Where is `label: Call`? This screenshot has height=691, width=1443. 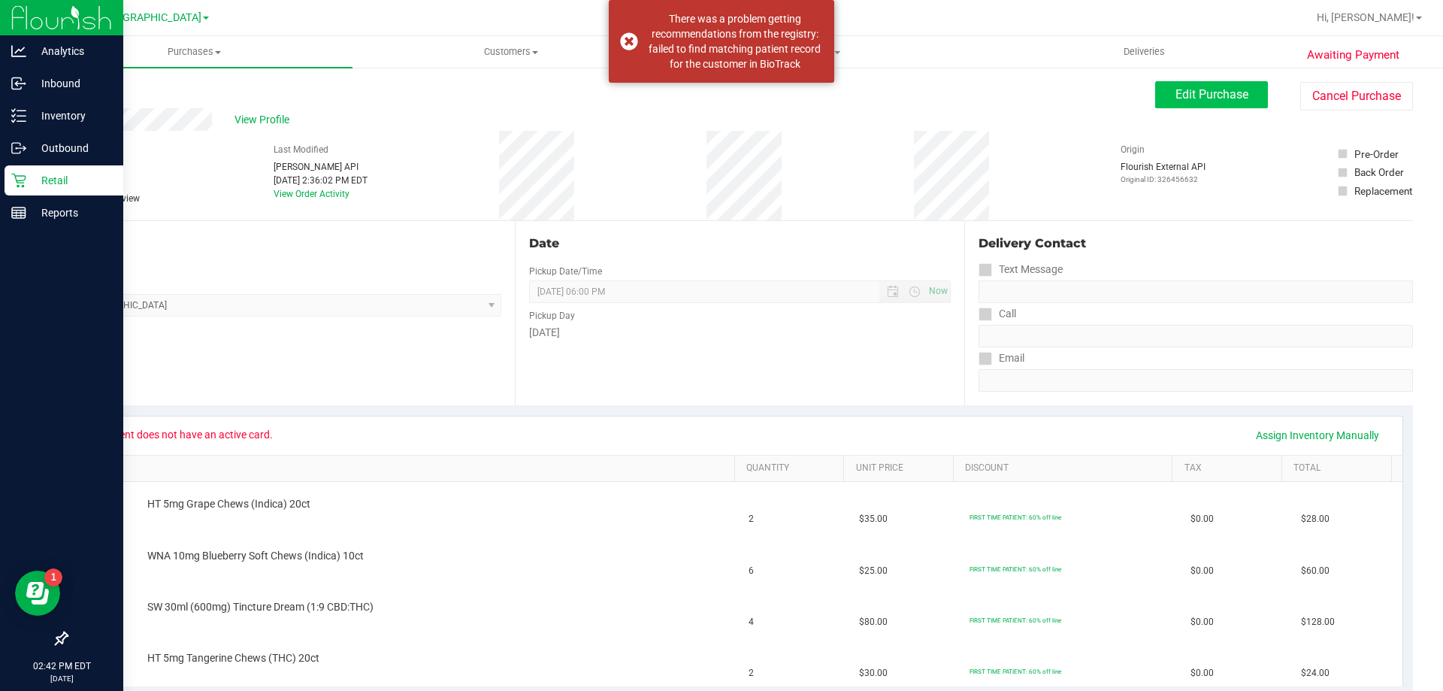 label: Call is located at coordinates (998, 313).